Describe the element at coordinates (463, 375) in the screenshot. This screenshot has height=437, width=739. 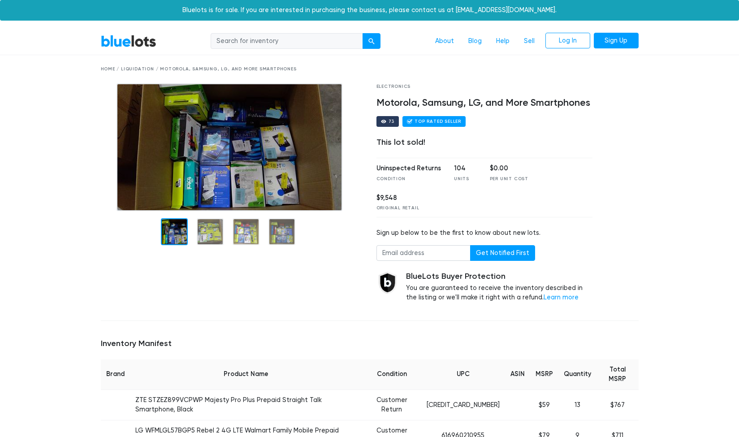
I see `th: UPC` at that location.